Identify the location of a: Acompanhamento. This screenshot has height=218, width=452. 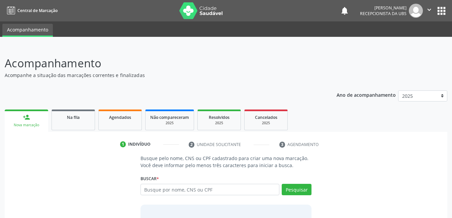
(27, 30).